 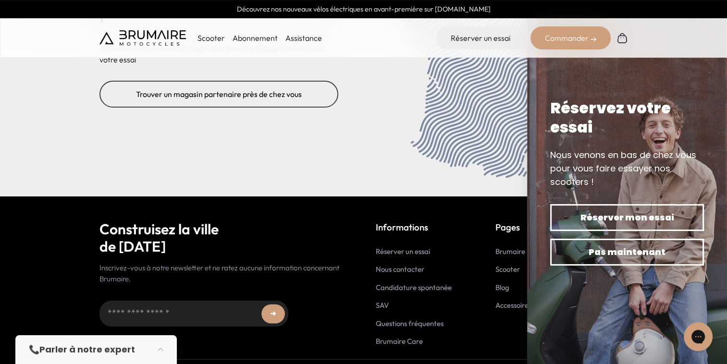 I want to click on p: Scooter, so click(x=211, y=38).